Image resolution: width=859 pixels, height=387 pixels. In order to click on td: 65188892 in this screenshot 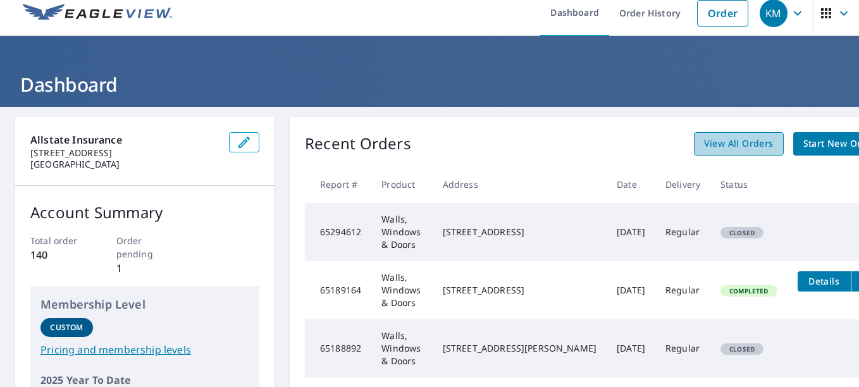, I will do `click(338, 349)`.